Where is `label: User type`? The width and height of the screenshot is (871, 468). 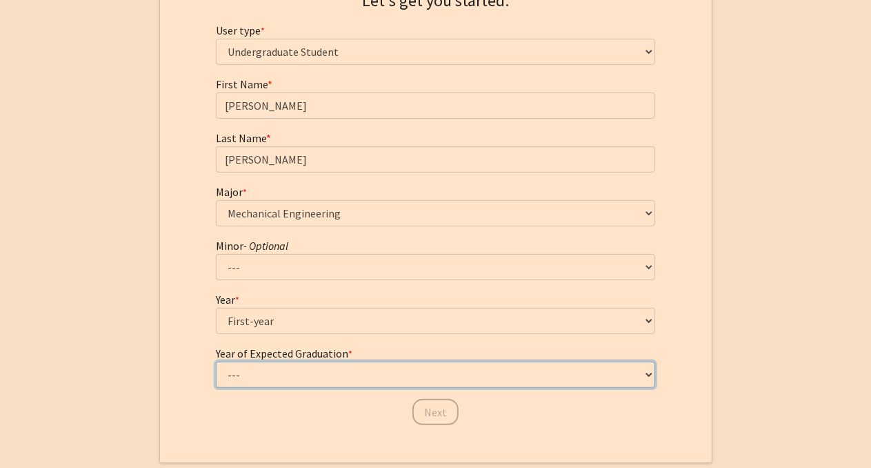 label: User type is located at coordinates (240, 30).